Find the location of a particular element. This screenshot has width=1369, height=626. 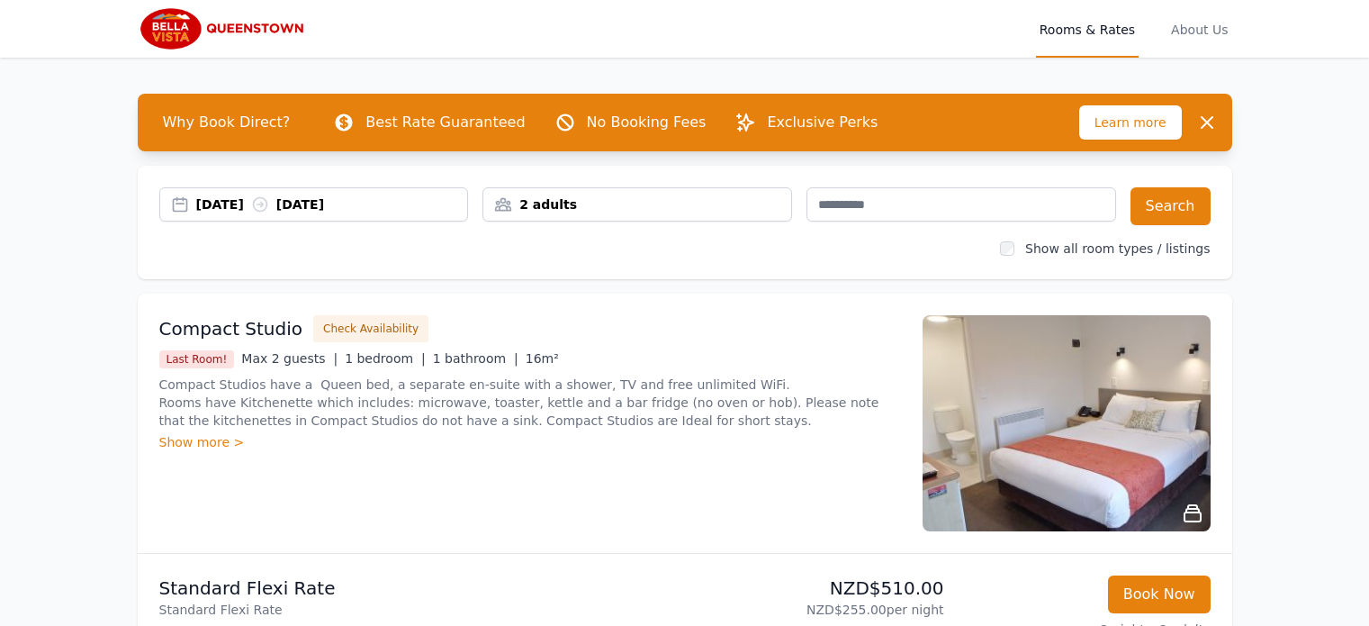

h3: Compact Studio is located at coordinates (231, 329).